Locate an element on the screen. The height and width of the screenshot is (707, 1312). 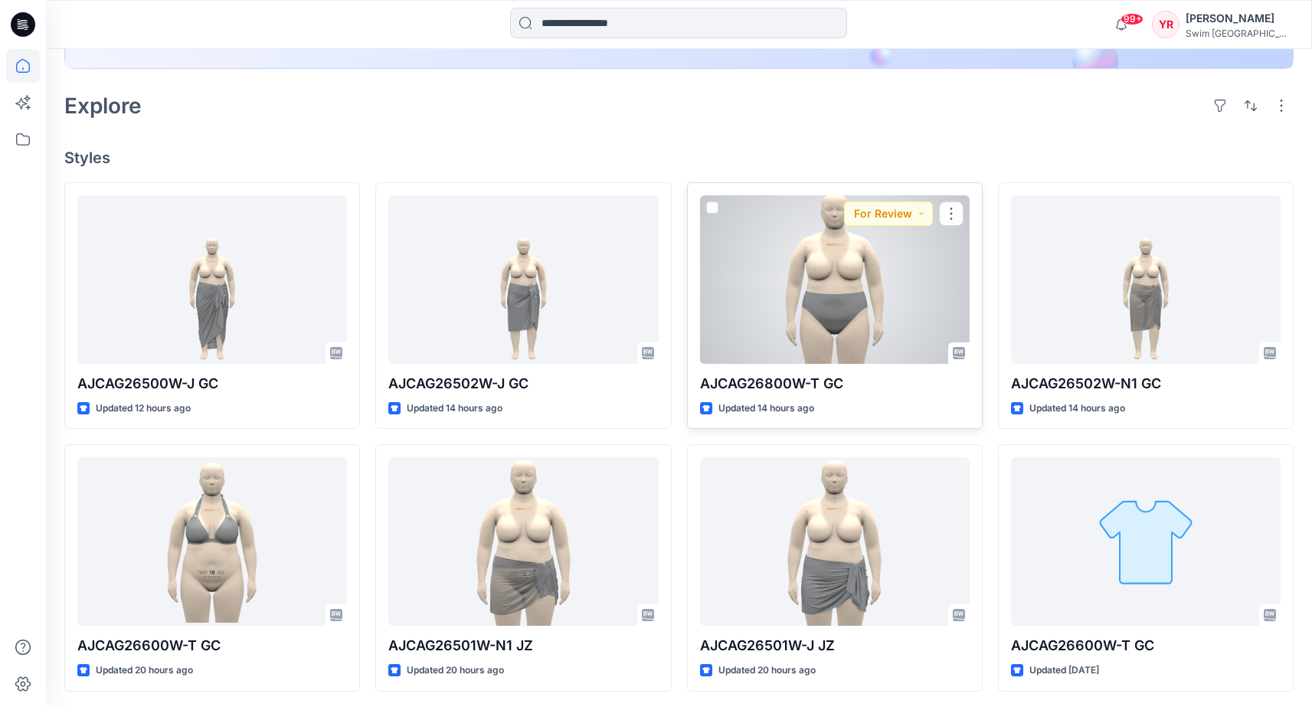
a: AJCAG26800W-T GC is located at coordinates (835, 280).